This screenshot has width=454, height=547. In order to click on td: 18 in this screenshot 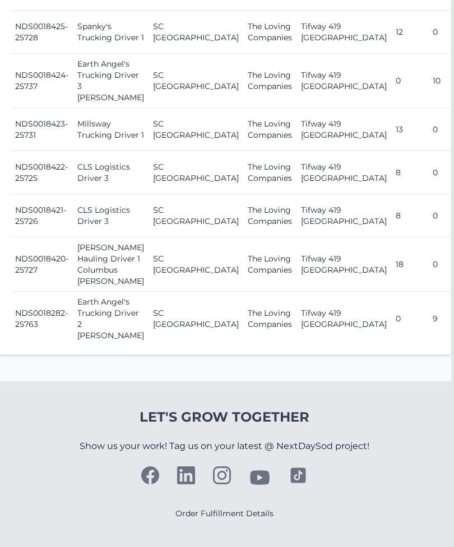, I will do `click(409, 264)`.